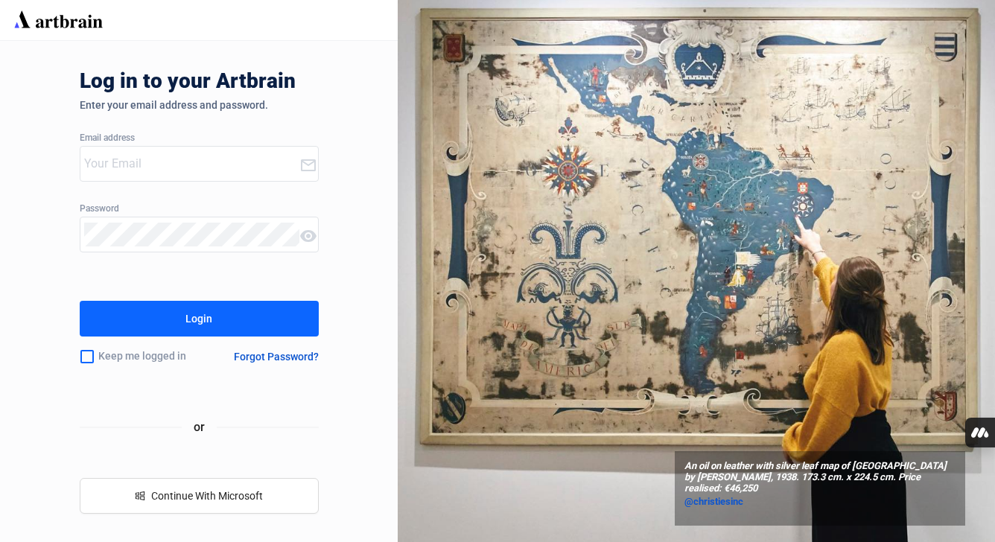 The image size is (995, 542). I want to click on div: Login, so click(199, 319).